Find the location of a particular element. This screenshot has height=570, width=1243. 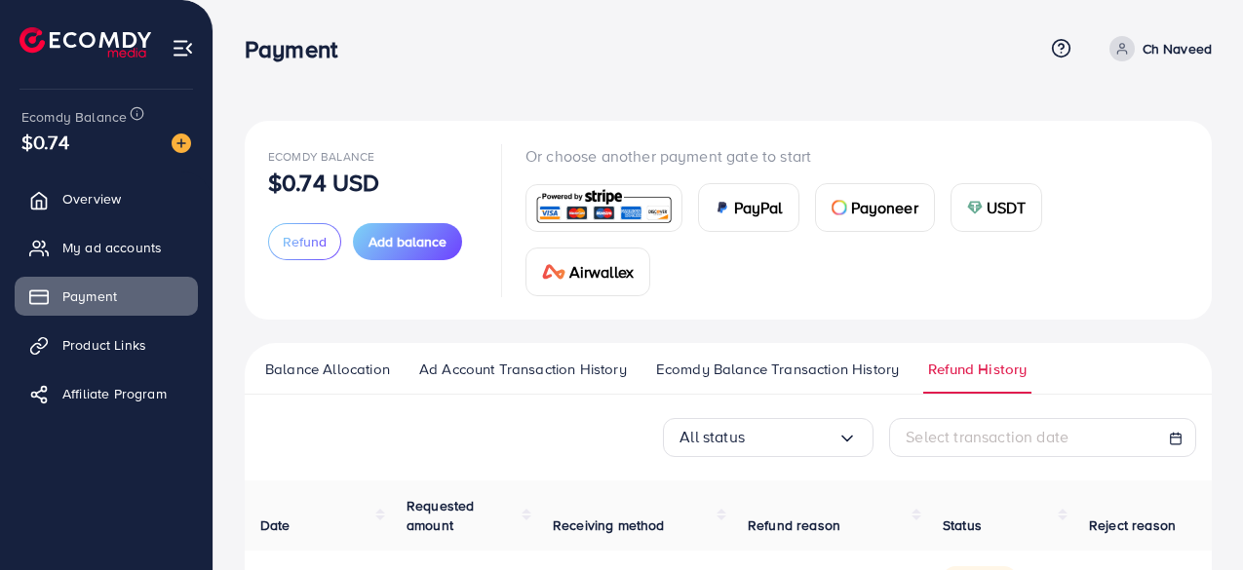

a: Product Links is located at coordinates (106, 345).